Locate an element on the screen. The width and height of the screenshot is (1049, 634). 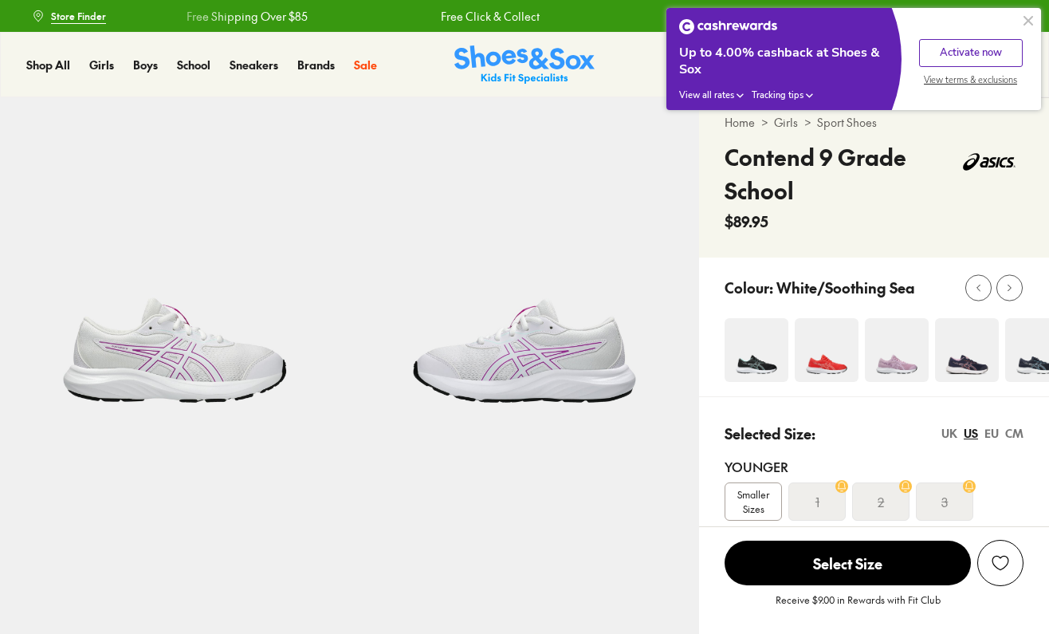
p: Colour: is located at coordinates (748, 287).